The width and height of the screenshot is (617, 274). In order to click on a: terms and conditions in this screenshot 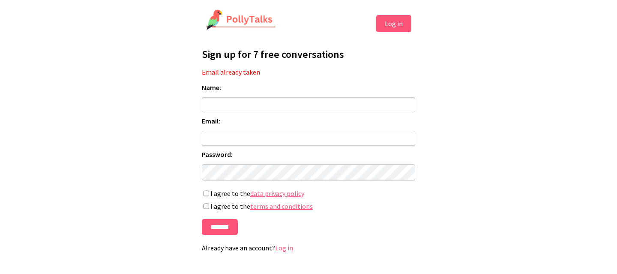, I will do `click(282, 206)`.